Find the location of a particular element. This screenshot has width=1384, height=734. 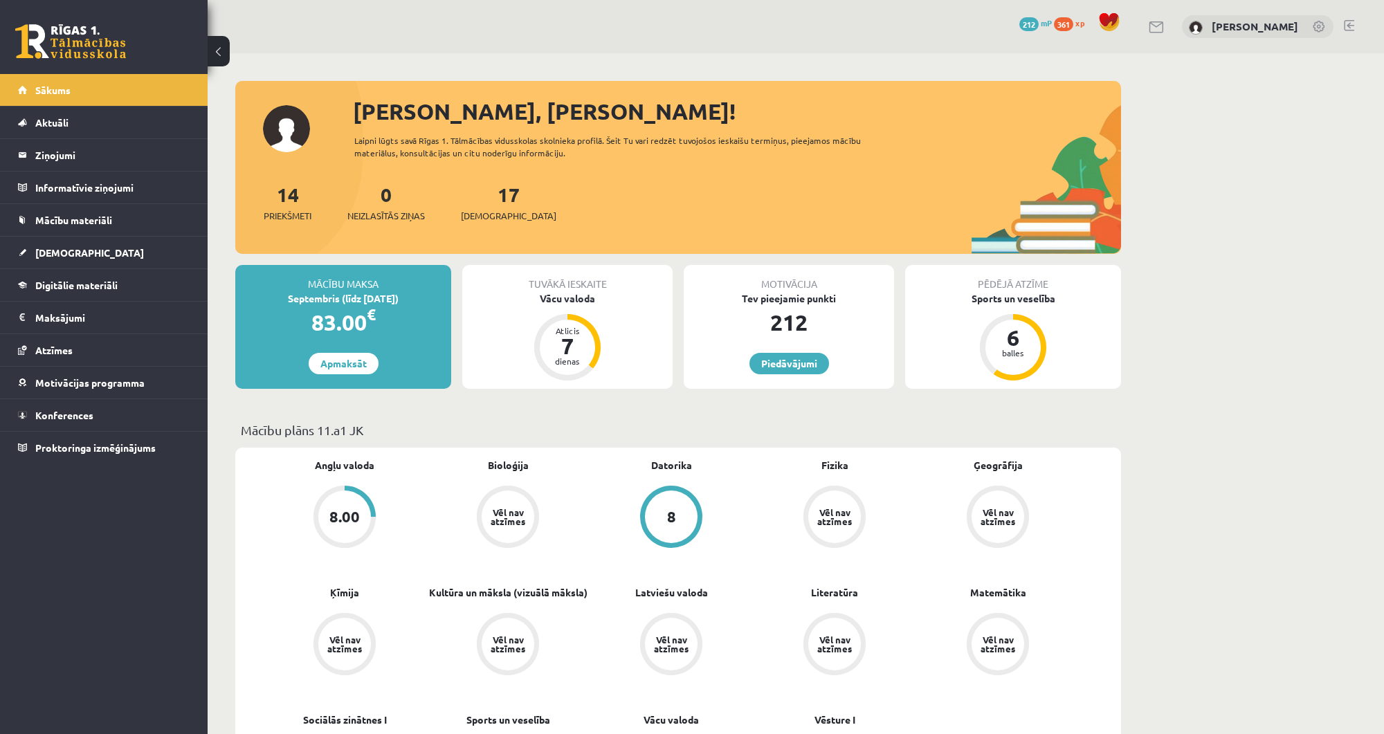

a: Sports un veselība is located at coordinates (508, 720).